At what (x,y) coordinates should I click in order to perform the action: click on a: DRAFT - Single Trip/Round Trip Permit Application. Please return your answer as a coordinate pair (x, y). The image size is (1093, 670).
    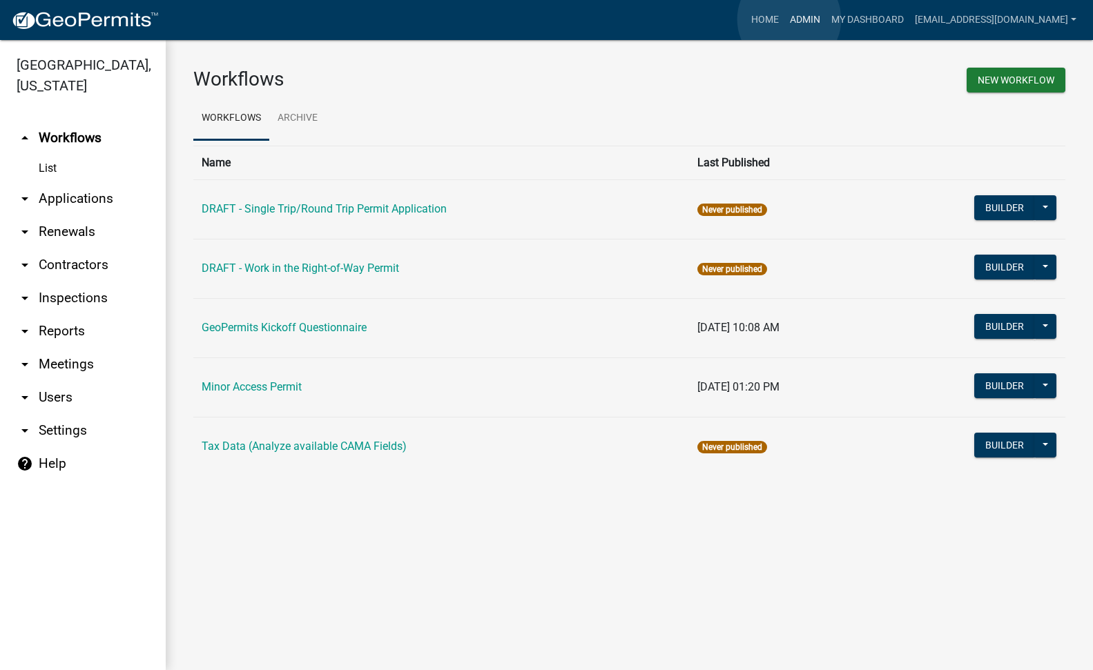
    Looking at the image, I should click on (324, 209).